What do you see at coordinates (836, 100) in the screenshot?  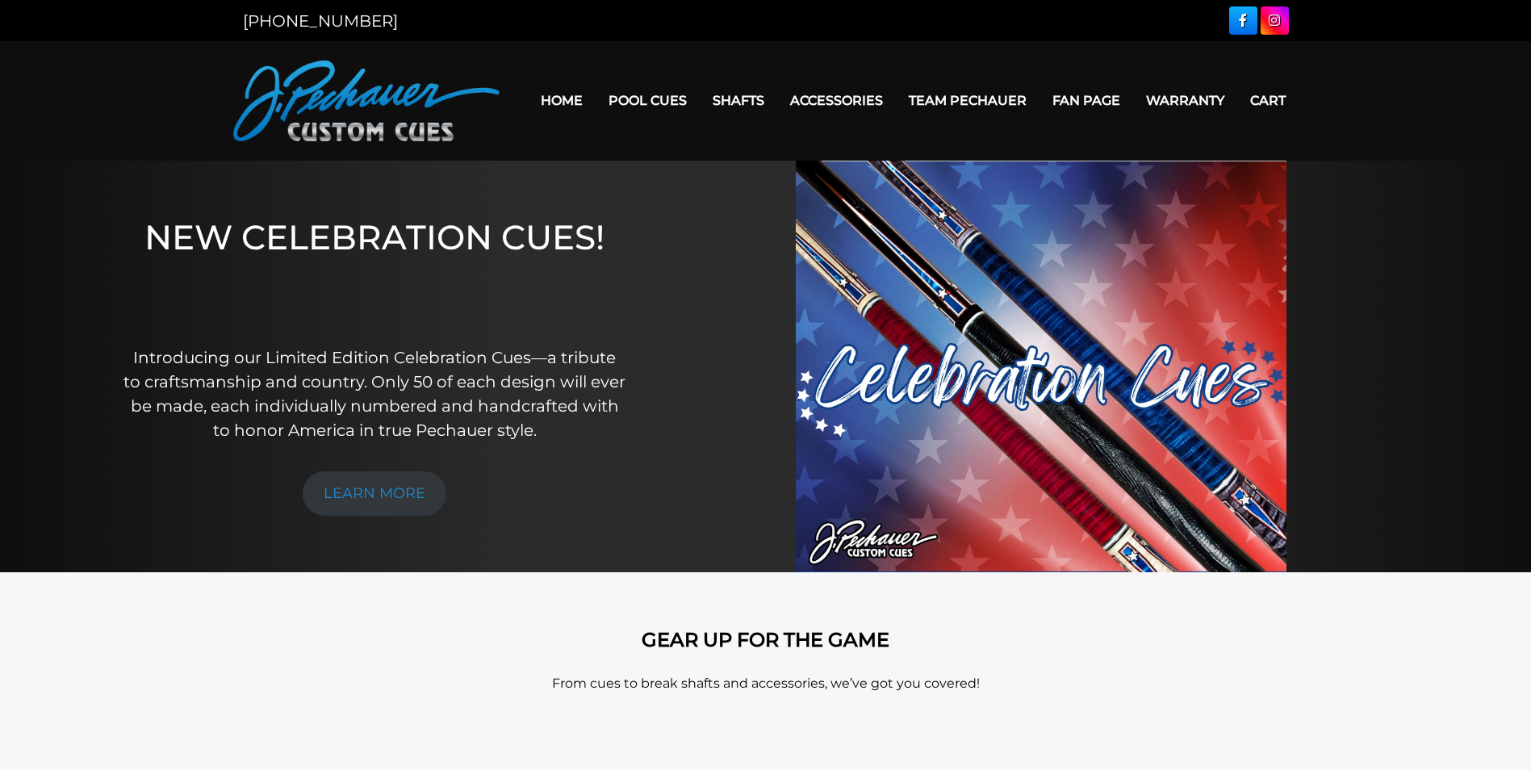 I see `a: Accessories` at bounding box center [836, 100].